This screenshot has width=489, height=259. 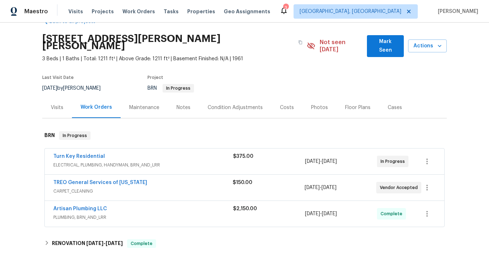 I want to click on div: Work Orders, so click(x=96, y=107).